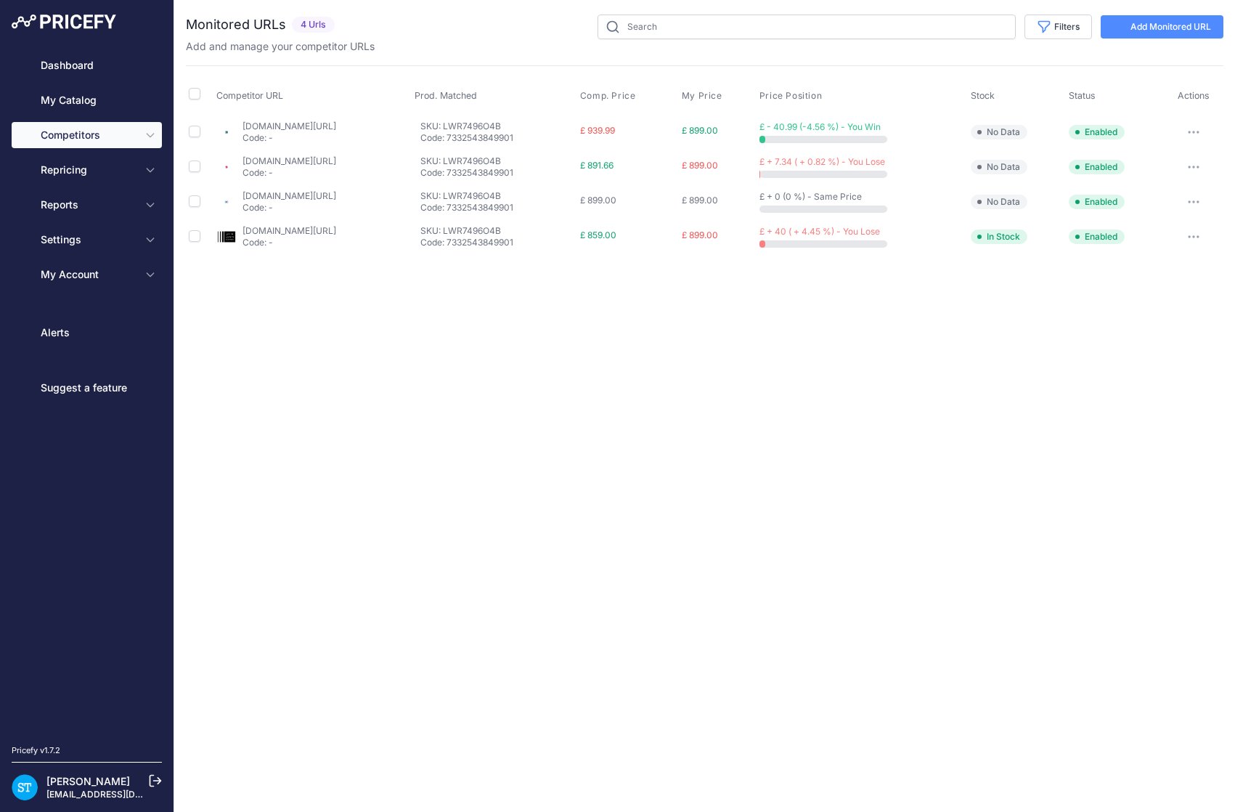  I want to click on button: Price Position, so click(792, 96).